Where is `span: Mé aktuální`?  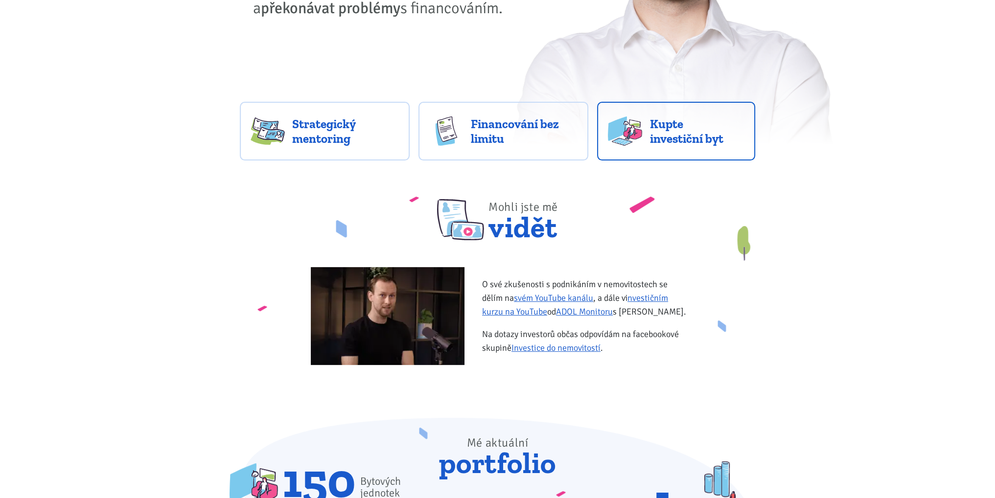 span: Mé aktuální is located at coordinates (498, 443).